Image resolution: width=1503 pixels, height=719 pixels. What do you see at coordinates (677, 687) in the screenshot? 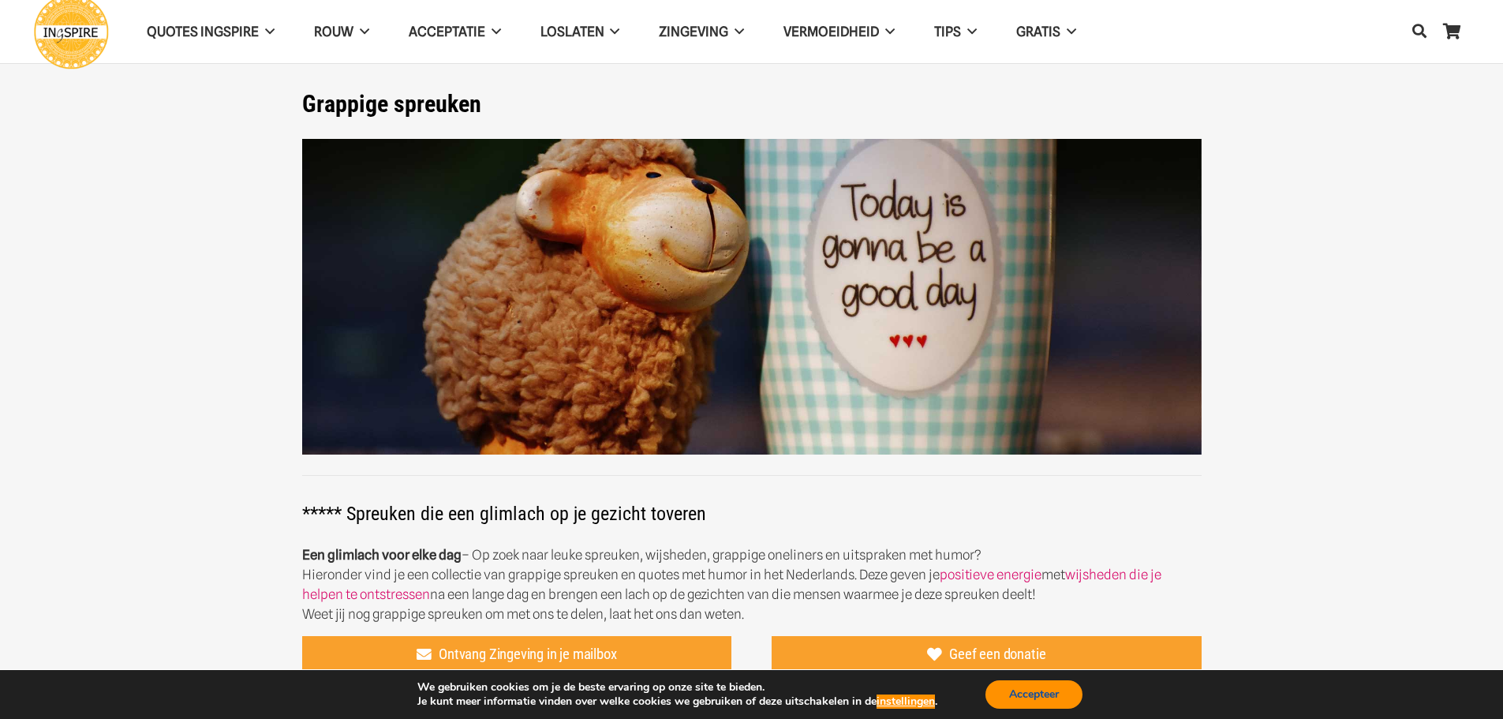
I see `p: We gebruiken cookies om je de beste ervaring op onze site te bieden.` at bounding box center [677, 687].